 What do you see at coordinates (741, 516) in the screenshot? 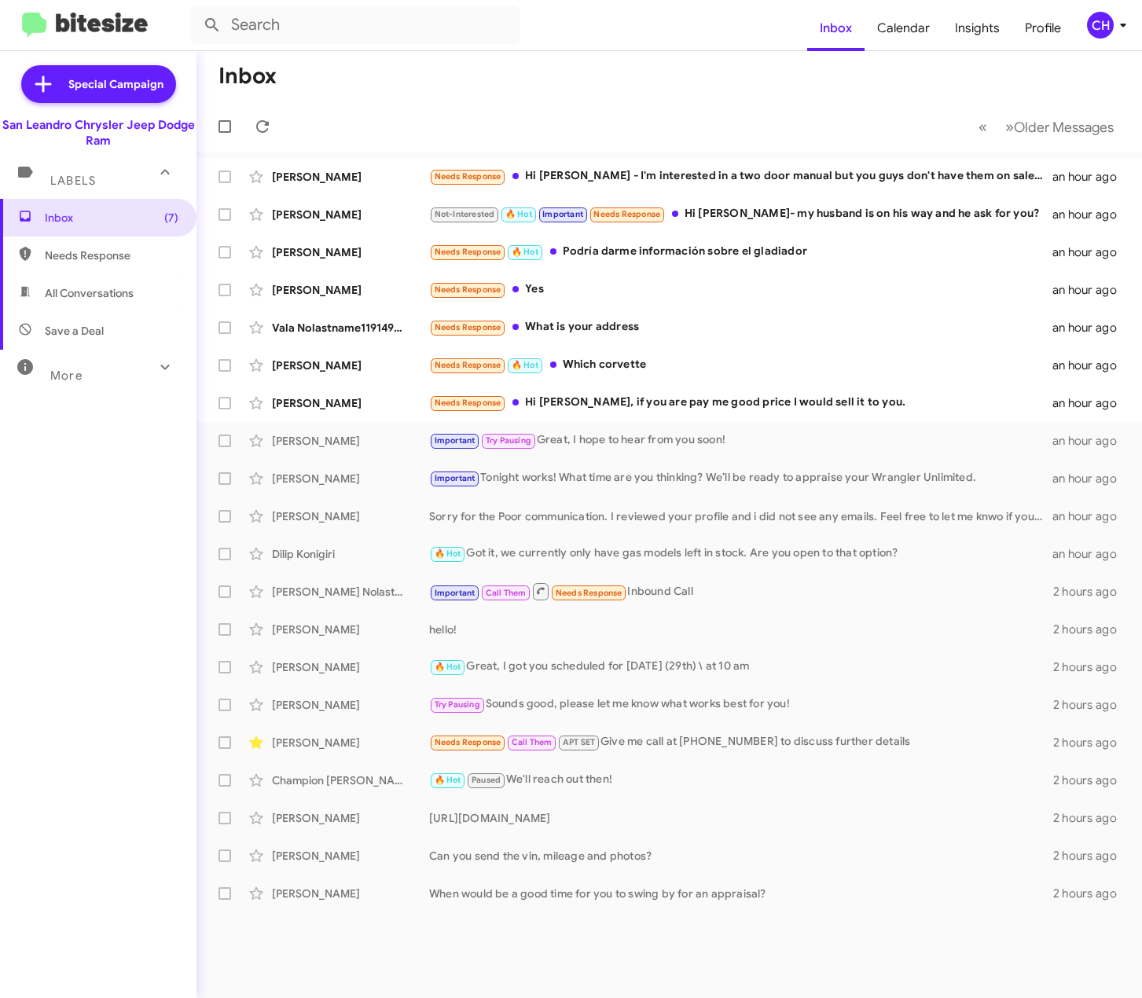
I see `div: Sorry for the Poor communication. I reviewed your profile and i did not see any emails. Feel free...` at bounding box center [741, 516].